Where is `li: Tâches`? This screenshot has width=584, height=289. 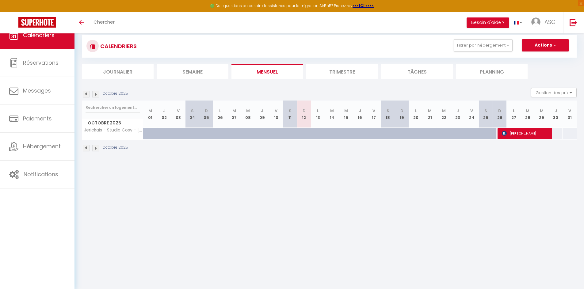
li: Tâches is located at coordinates (417, 71).